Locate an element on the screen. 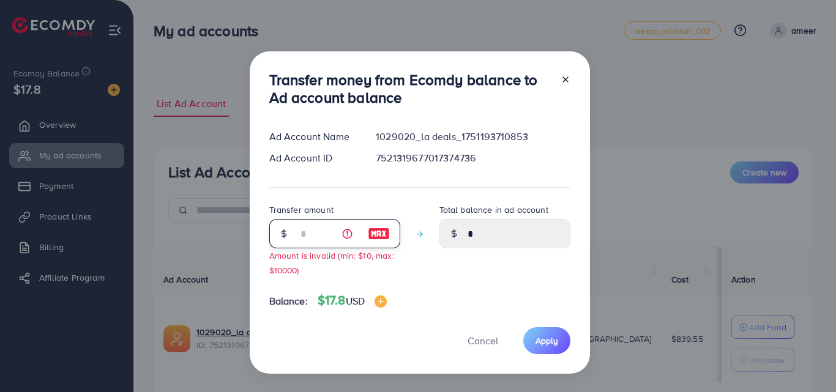 Image resolution: width=836 pixels, height=392 pixels. label: Transfer amount is located at coordinates (301, 210).